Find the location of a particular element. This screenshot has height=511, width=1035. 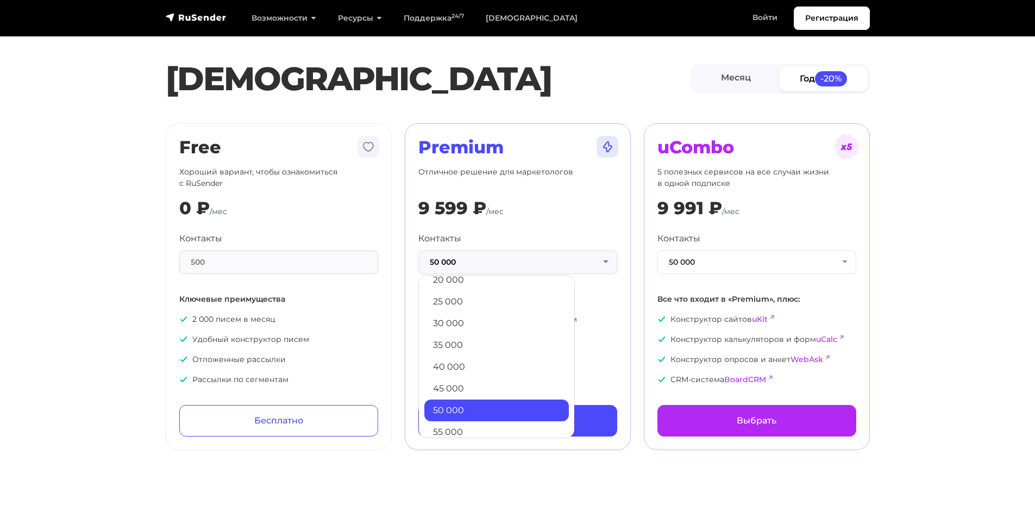

p: Рассылки по сегментам is located at coordinates (279, 379).